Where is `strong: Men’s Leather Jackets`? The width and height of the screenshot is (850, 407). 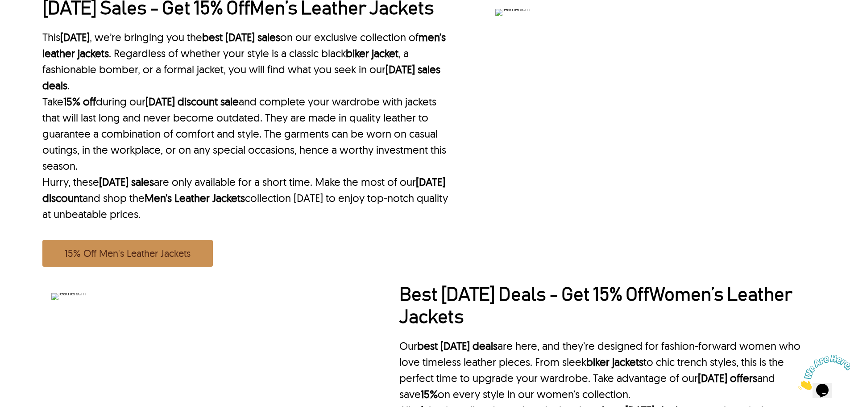
strong: Men’s Leather Jackets is located at coordinates (195, 198).